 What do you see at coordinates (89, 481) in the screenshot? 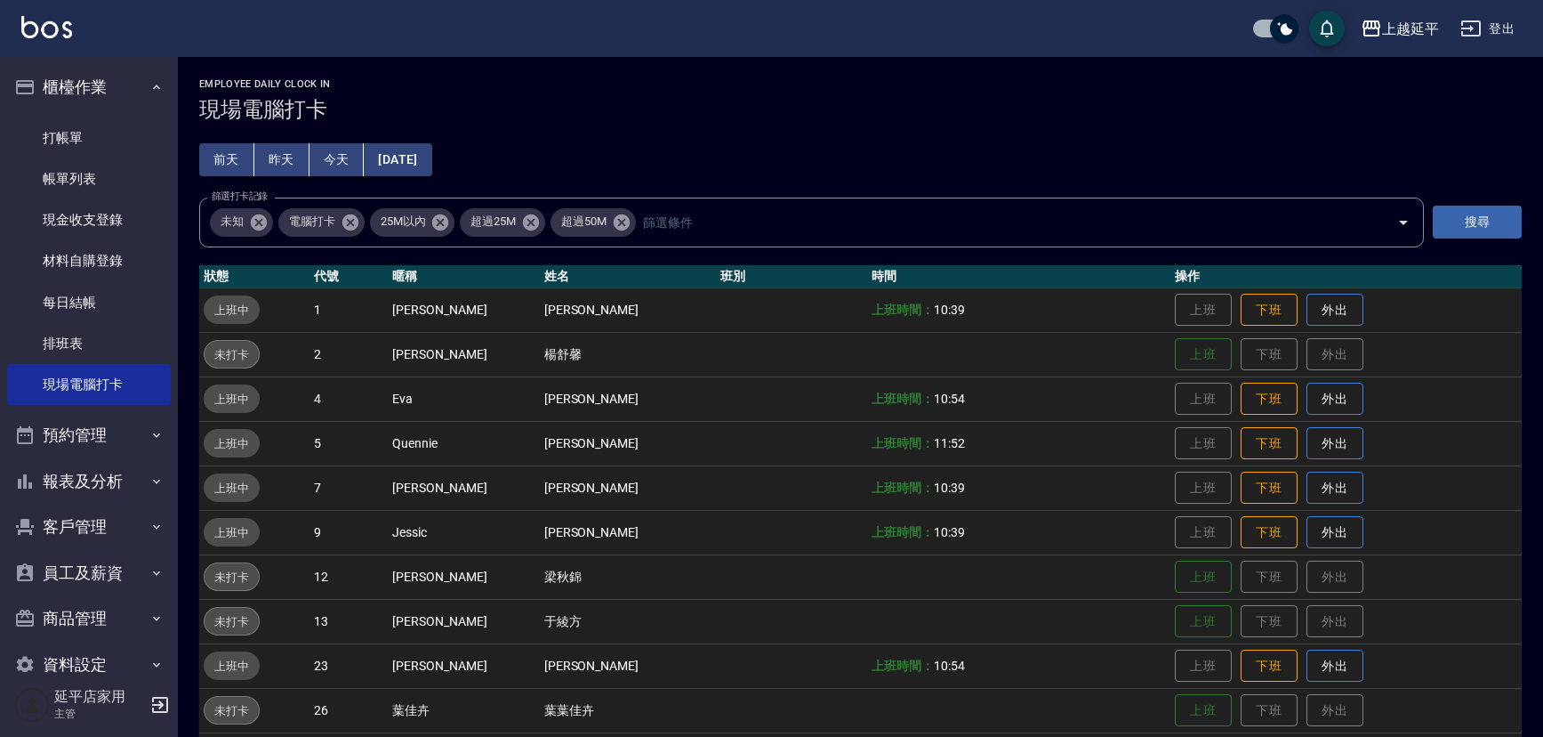
I see `button: 報表及分析` at bounding box center [89, 481].